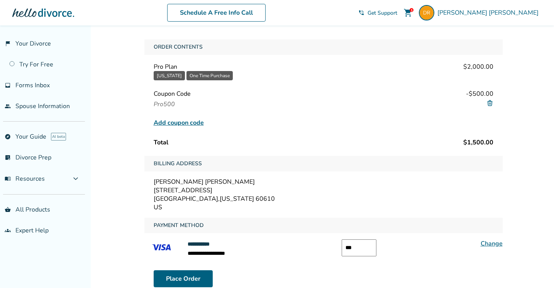 The width and height of the screenshot is (554, 288). What do you see at coordinates (408, 13) in the screenshot?
I see `span: shopping_cart` at bounding box center [408, 13].